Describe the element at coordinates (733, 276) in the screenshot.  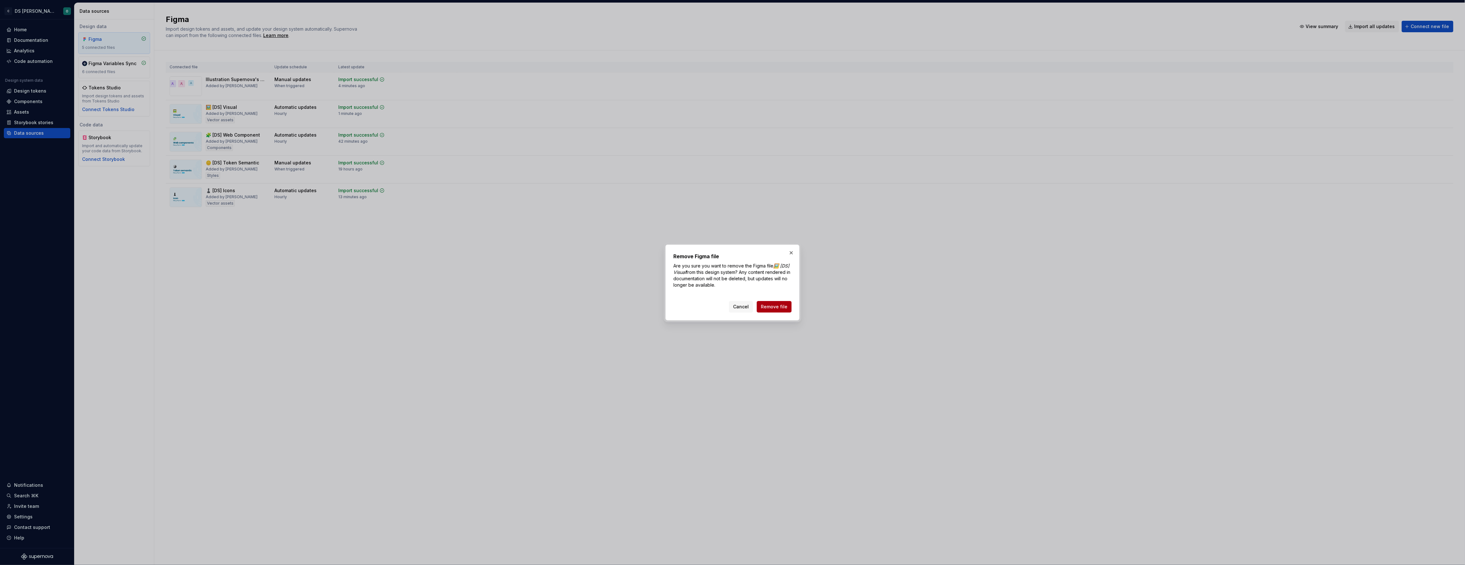
I see `p: Are you sure you want to remove the Figma file from this design system? Any content rendered in d...` at that location.